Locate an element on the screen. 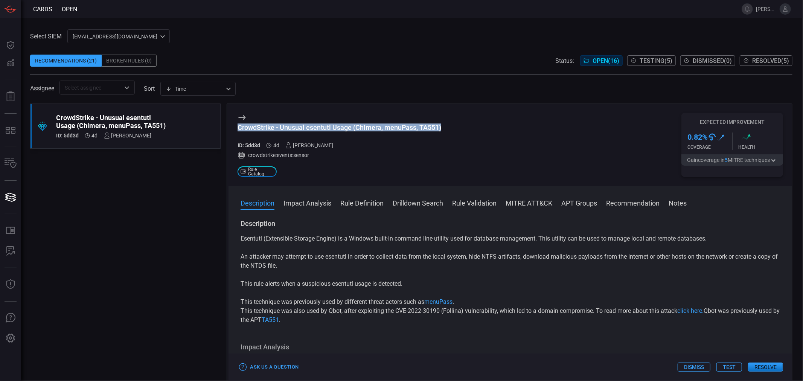 The image size is (803, 381). p: An attacker may attempt to use esentutl in order to collect data from the local system, hide NTFS... is located at coordinates (510, 261).